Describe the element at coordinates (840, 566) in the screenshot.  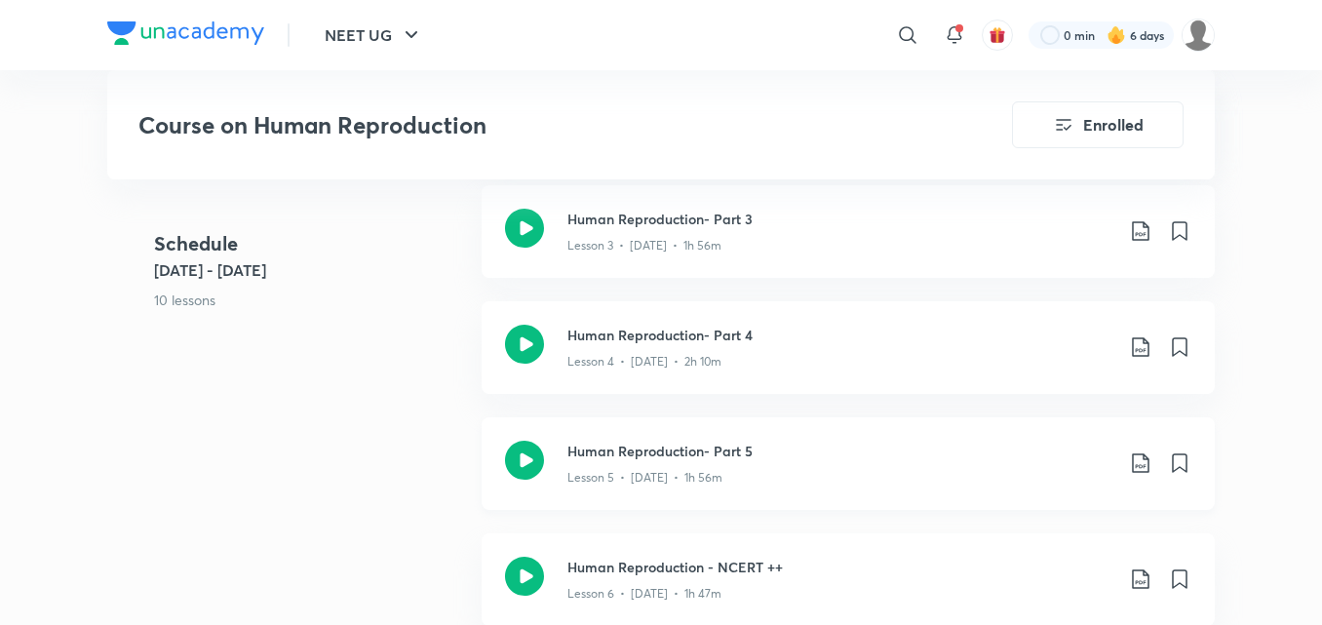
I see `h3: Human Reproduction - NCERT ++` at that location.